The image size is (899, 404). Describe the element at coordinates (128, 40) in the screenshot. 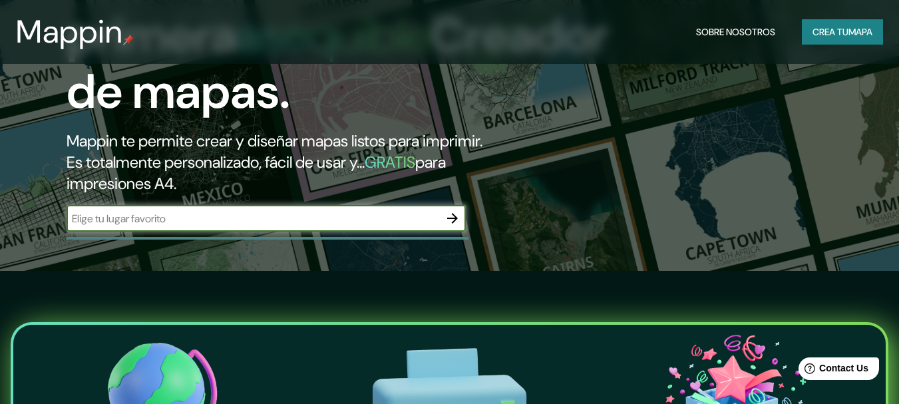

I see `img: pin de mapeo` at that location.